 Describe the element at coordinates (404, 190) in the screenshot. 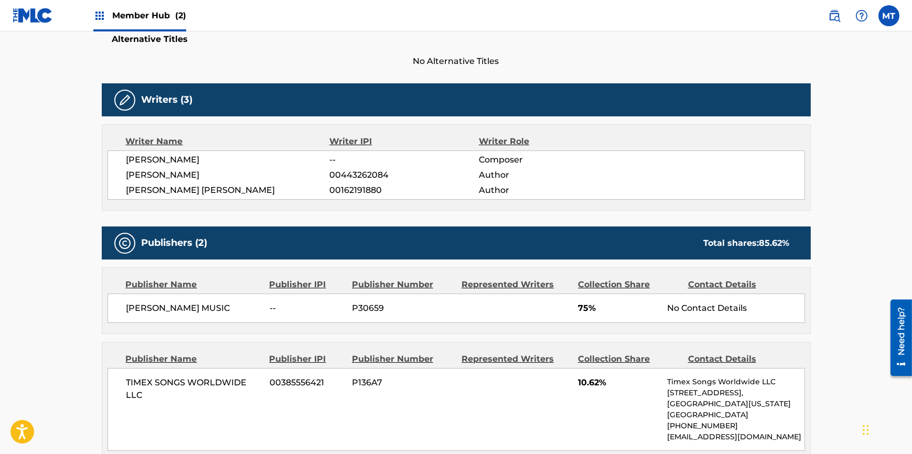

I see `span: 00162191880` at that location.